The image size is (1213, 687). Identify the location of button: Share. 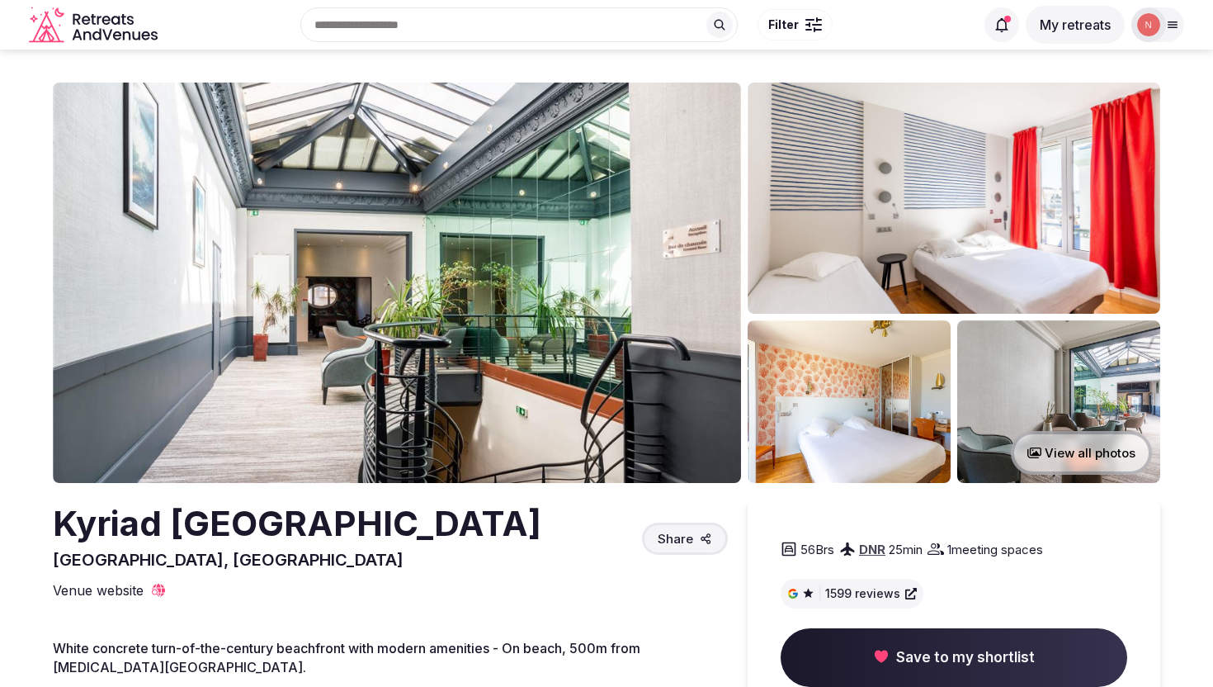
(685, 538).